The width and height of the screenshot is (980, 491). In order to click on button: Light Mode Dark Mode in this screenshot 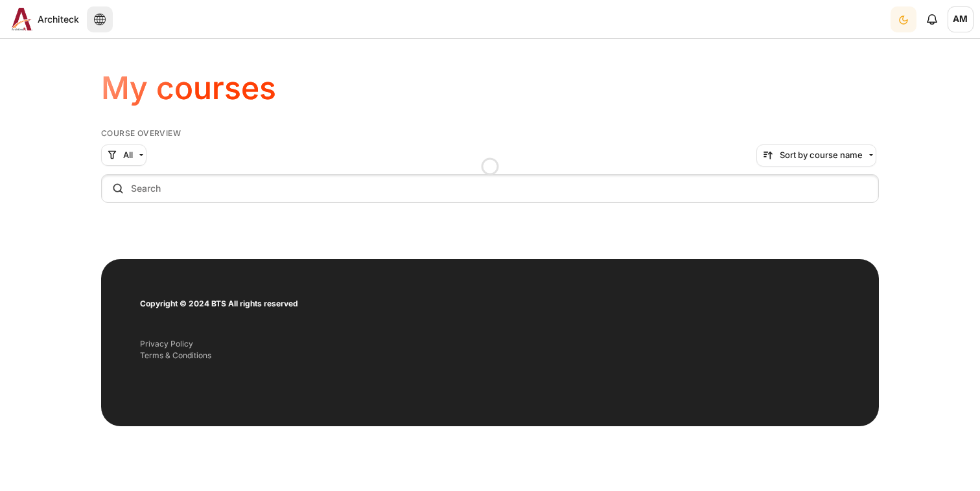, I will do `click(903, 19)`.